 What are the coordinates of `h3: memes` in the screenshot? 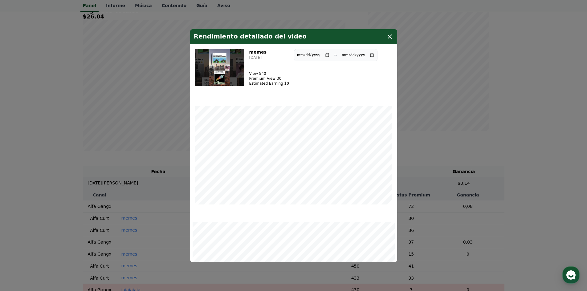 It's located at (258, 52).